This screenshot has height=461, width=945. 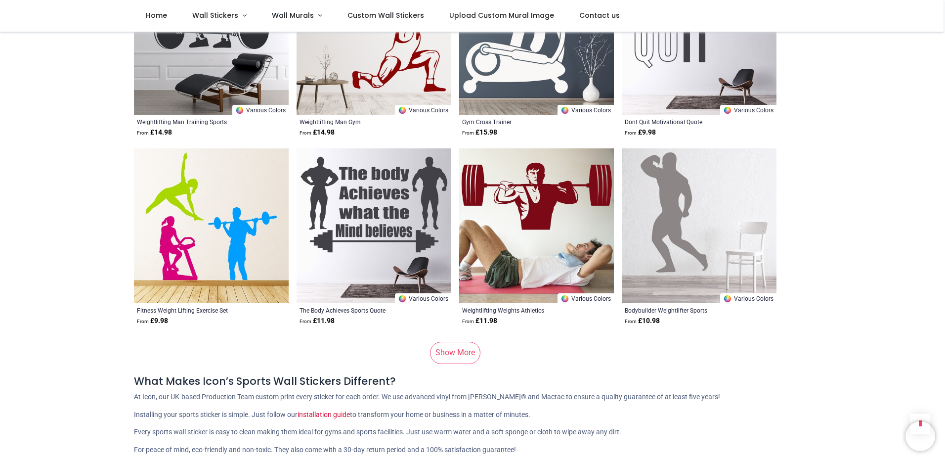 I want to click on span: Wall Murals, so click(x=293, y=15).